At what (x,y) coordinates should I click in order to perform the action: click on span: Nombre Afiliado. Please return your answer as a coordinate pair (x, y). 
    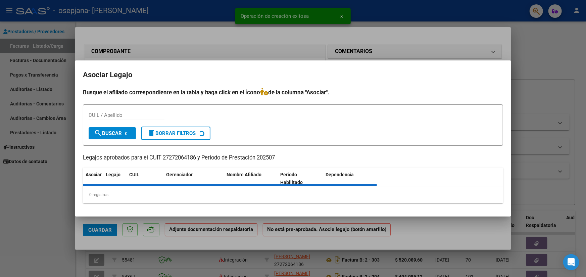
    Looking at the image, I should click on (244, 174).